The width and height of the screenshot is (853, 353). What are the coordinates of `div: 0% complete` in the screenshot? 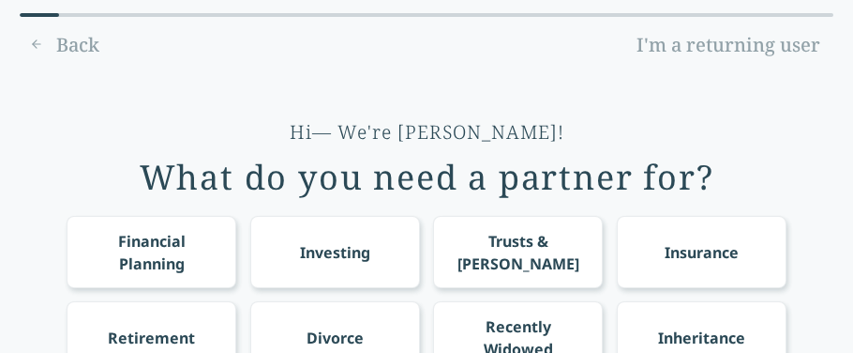 It's located at (39, 15).